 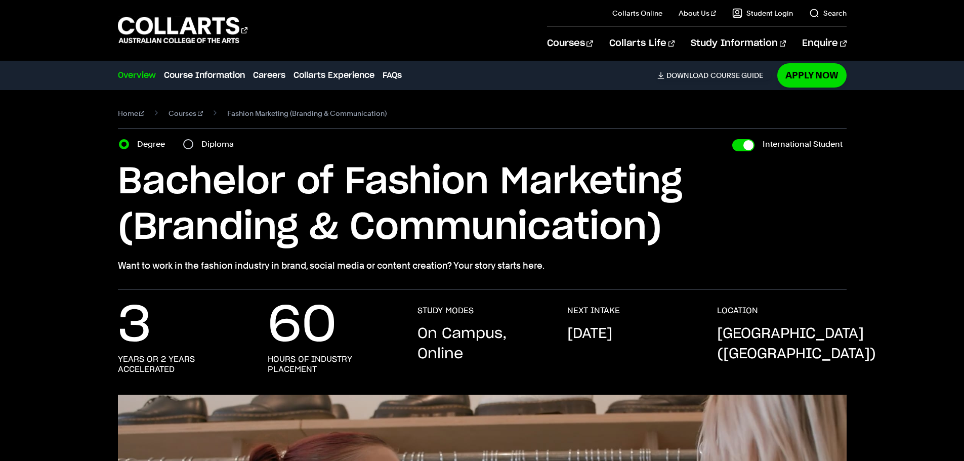 What do you see at coordinates (482, 205) in the screenshot?
I see `h1: Bachelor of Fashion Marketing (Branding & Communication)` at bounding box center [482, 205].